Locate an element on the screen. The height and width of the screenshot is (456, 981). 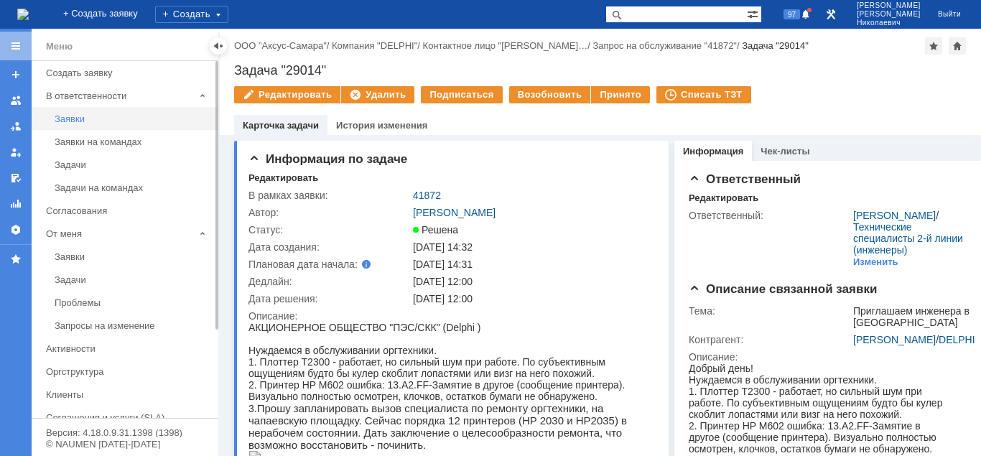
a: Технические специалисты 2-й линии (инженеры) is located at coordinates (907, 238).